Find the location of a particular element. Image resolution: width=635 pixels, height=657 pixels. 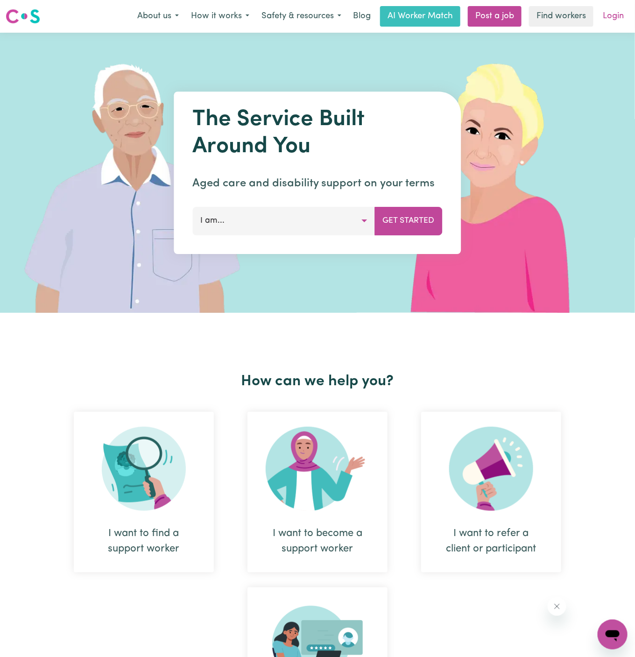

span: Need any help? is located at coordinates (31, 10).